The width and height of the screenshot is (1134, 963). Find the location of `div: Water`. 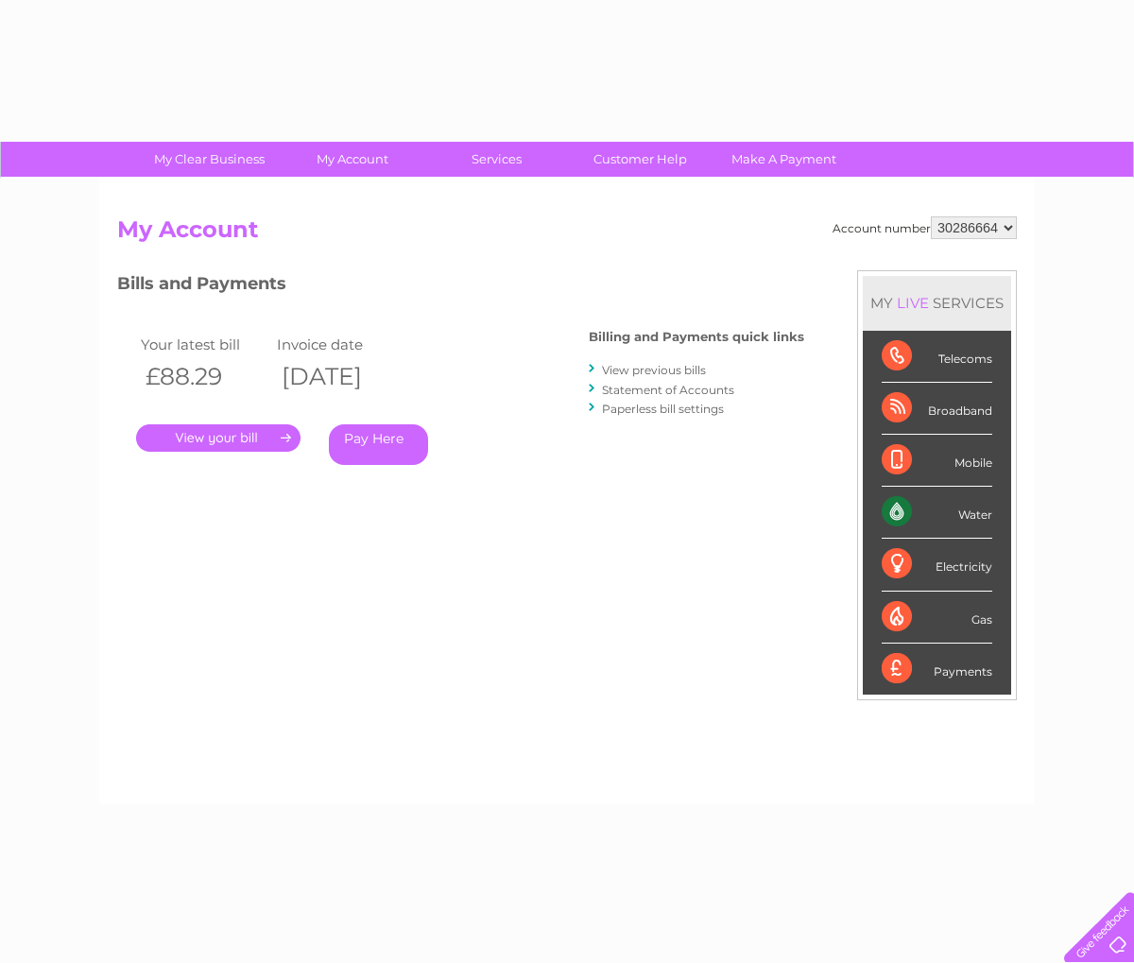

div: Water is located at coordinates (936, 512).